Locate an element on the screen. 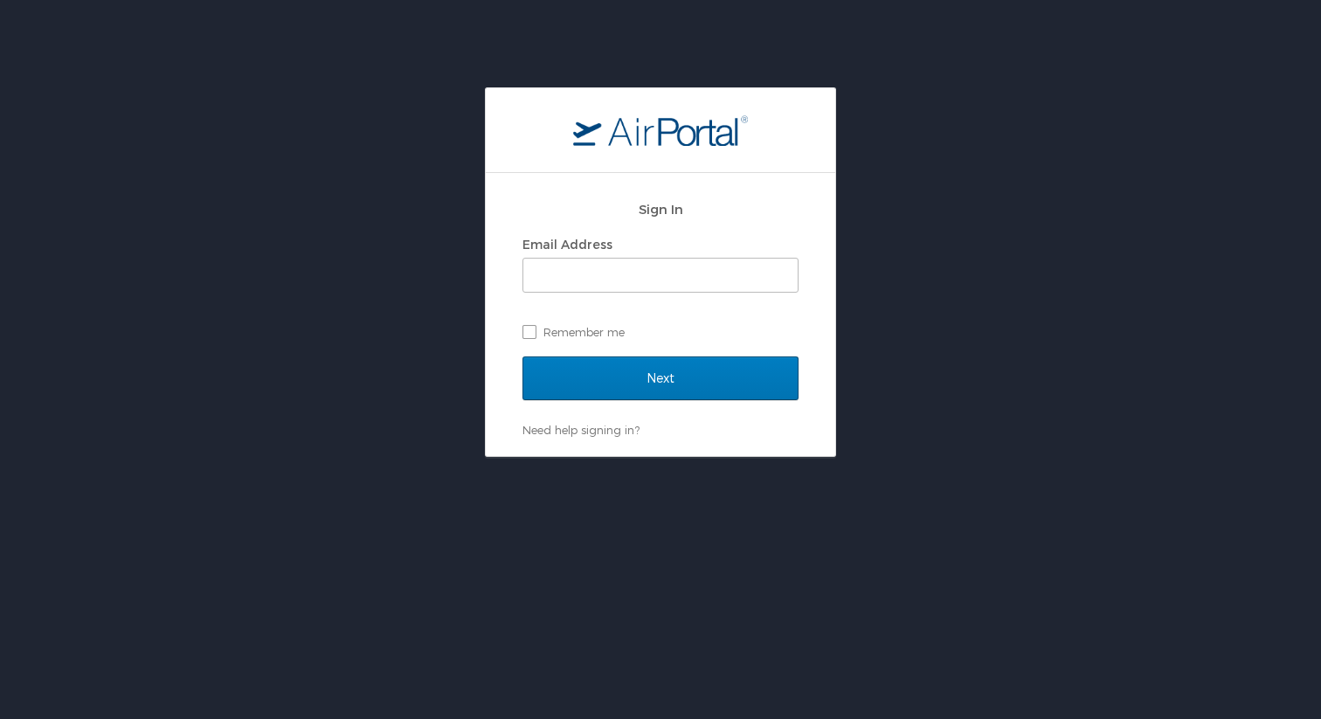 The image size is (1321, 719). a: Need help signing in? is located at coordinates (581, 430).